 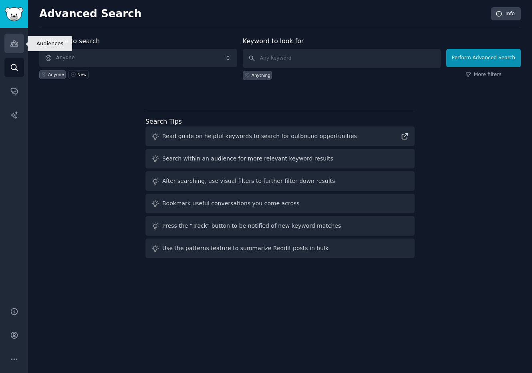 What do you see at coordinates (342, 58) in the screenshot?
I see `input: Any keyword` at bounding box center [342, 58].